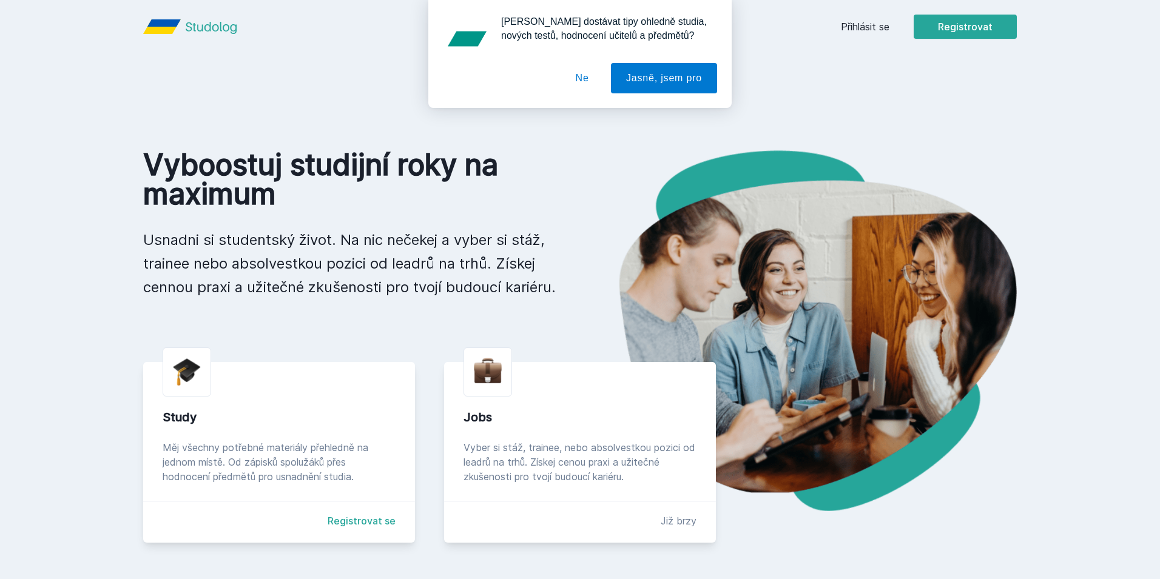 The image size is (1160, 579). I want to click on div: Study, so click(279, 417).